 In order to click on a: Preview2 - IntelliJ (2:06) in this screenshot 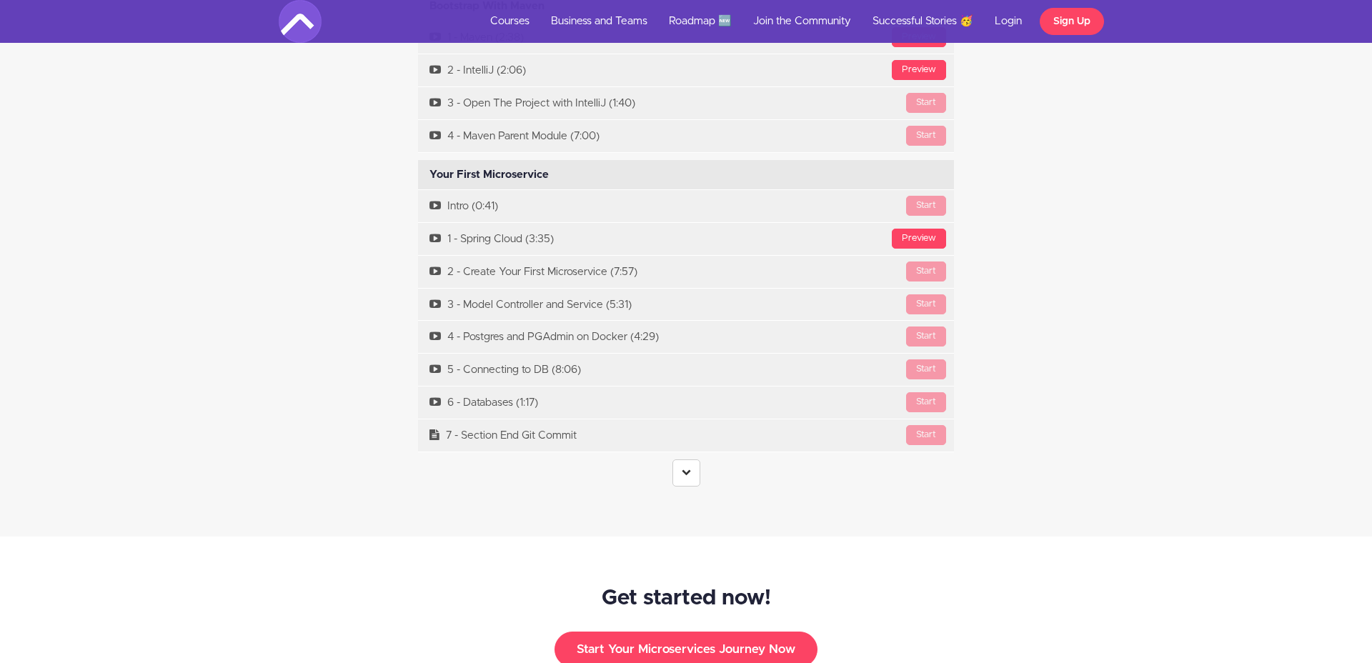, I will do `click(686, 70)`.